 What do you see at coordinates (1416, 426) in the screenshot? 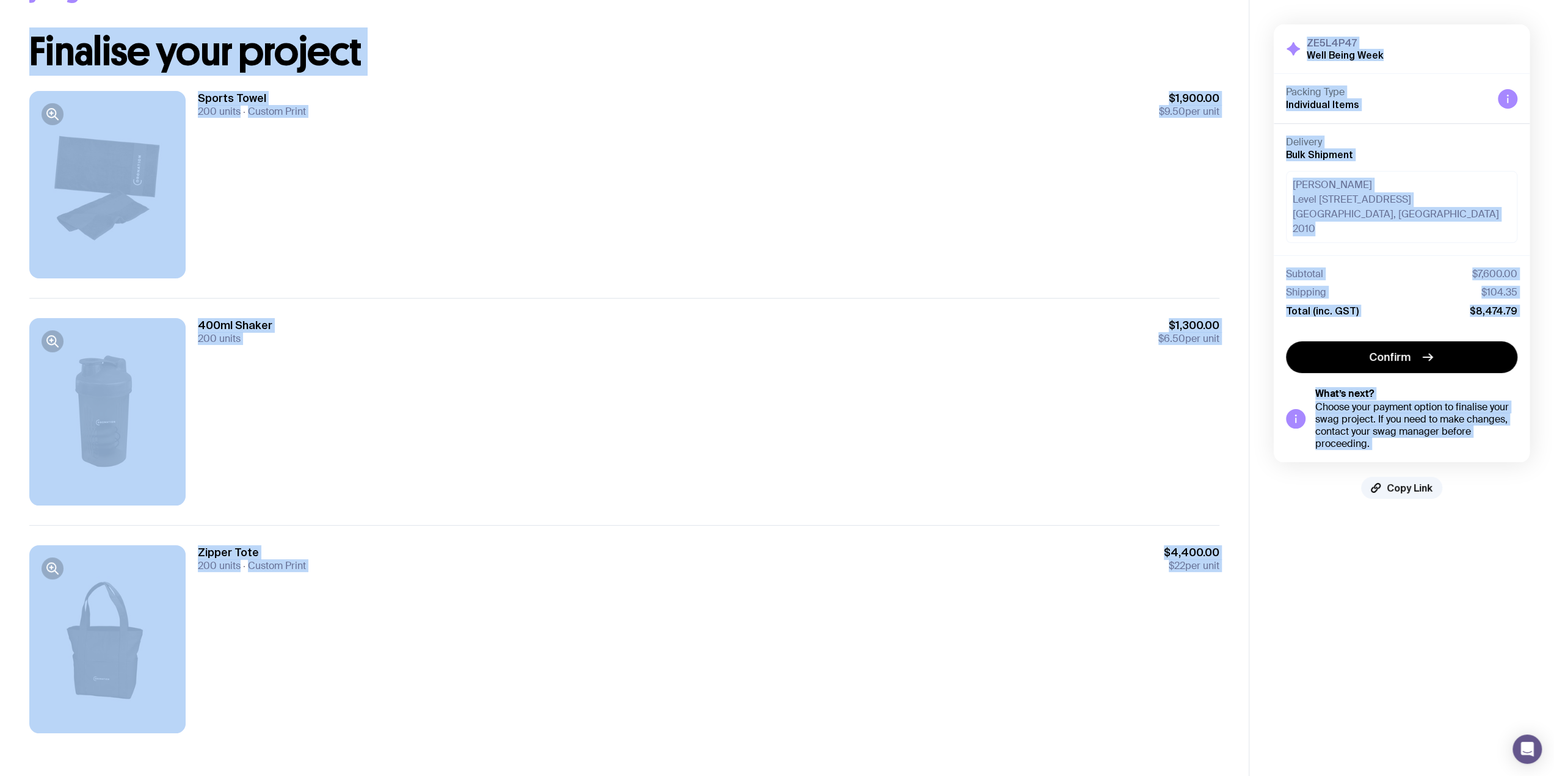
I see `div: Choose your payment option to finalise your swag project. If you need to make changes, contact yo...` at bounding box center [1416, 426].